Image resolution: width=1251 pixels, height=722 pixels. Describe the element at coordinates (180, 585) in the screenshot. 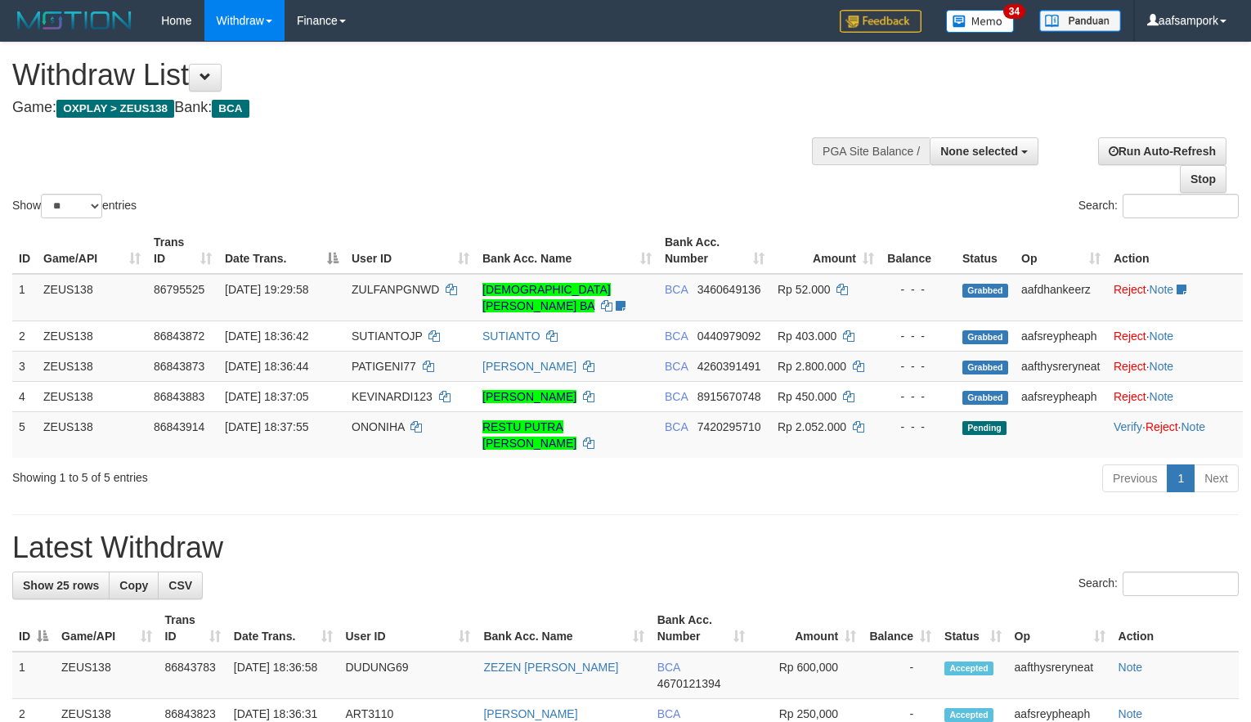

I see `span: CSV` at that location.